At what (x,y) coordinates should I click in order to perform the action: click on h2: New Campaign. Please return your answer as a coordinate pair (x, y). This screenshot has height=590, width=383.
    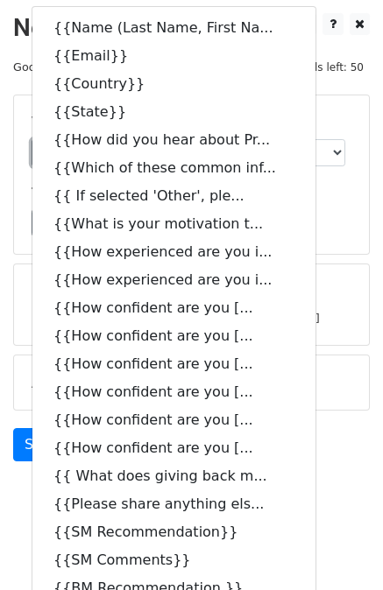
    Looking at the image, I should click on (191, 28).